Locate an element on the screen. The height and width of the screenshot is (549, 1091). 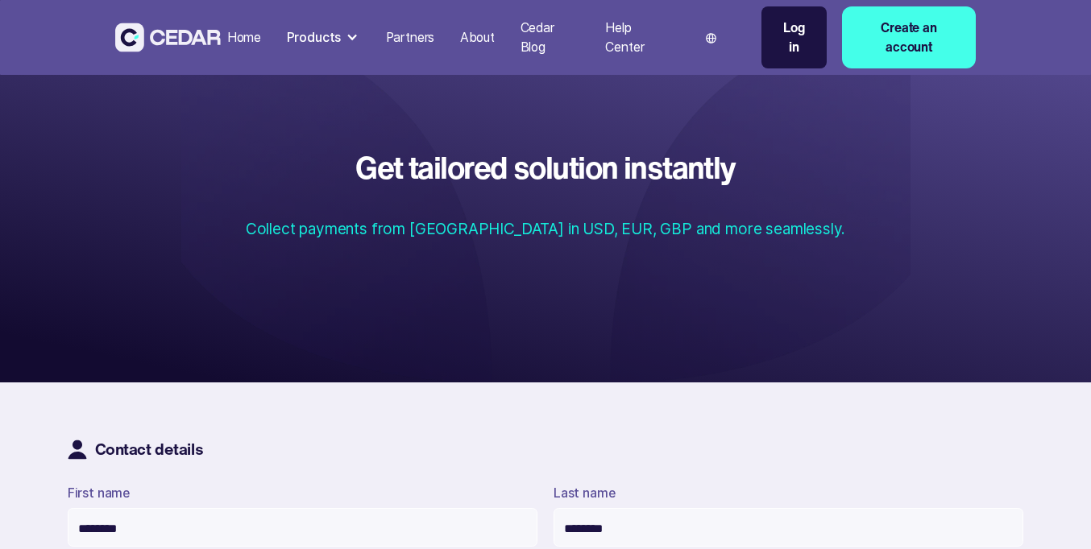
a: Cedar Blog is located at coordinates (550, 37).